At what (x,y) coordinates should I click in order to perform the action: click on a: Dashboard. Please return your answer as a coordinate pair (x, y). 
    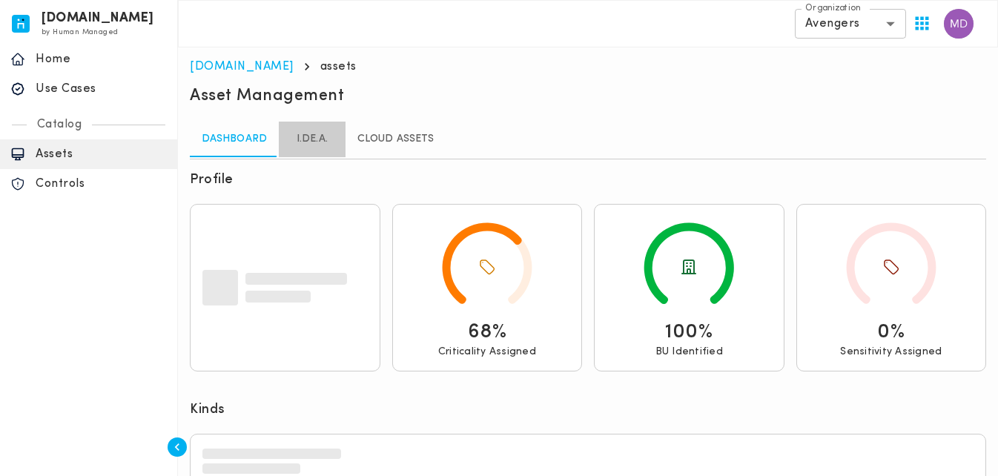
    Looking at the image, I should click on (234, 139).